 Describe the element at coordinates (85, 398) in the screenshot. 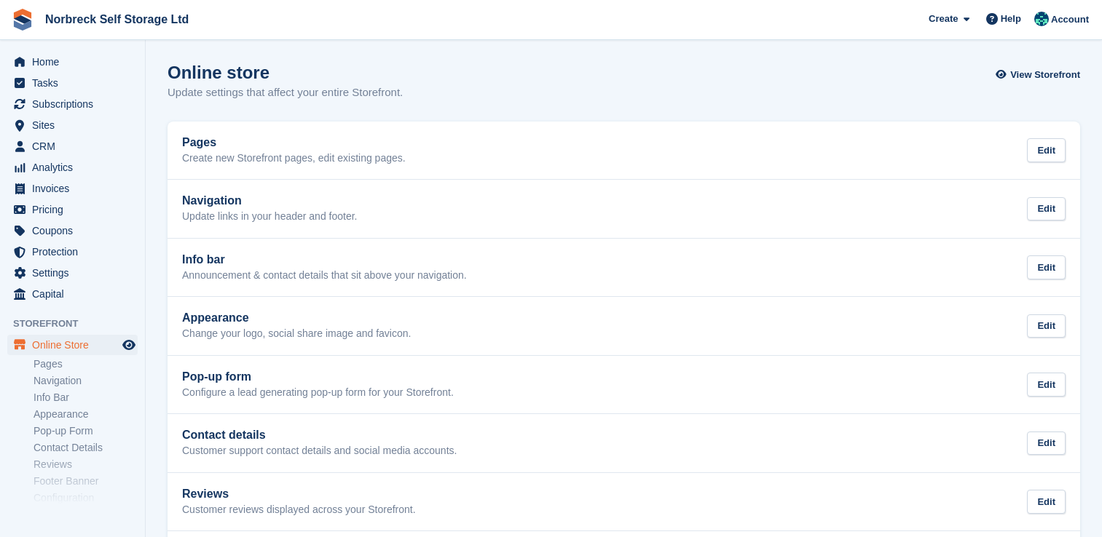

I see `a: Info Bar` at that location.